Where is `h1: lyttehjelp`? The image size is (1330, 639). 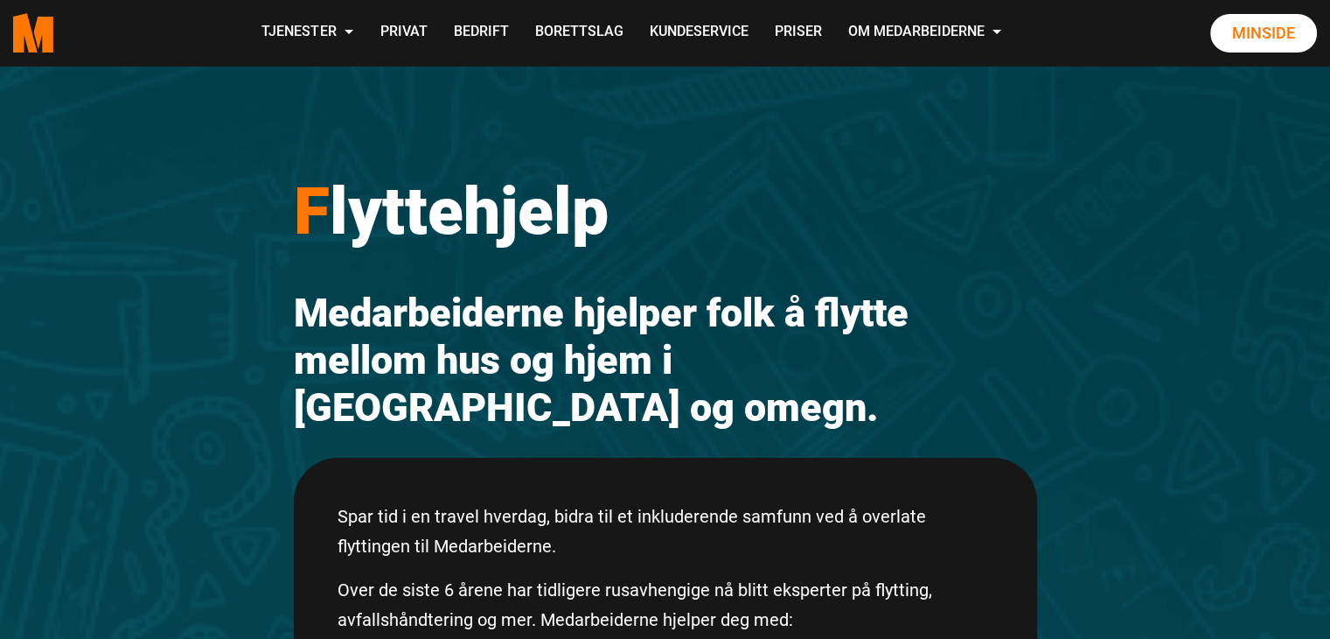 h1: lyttehjelp is located at coordinates (666, 211).